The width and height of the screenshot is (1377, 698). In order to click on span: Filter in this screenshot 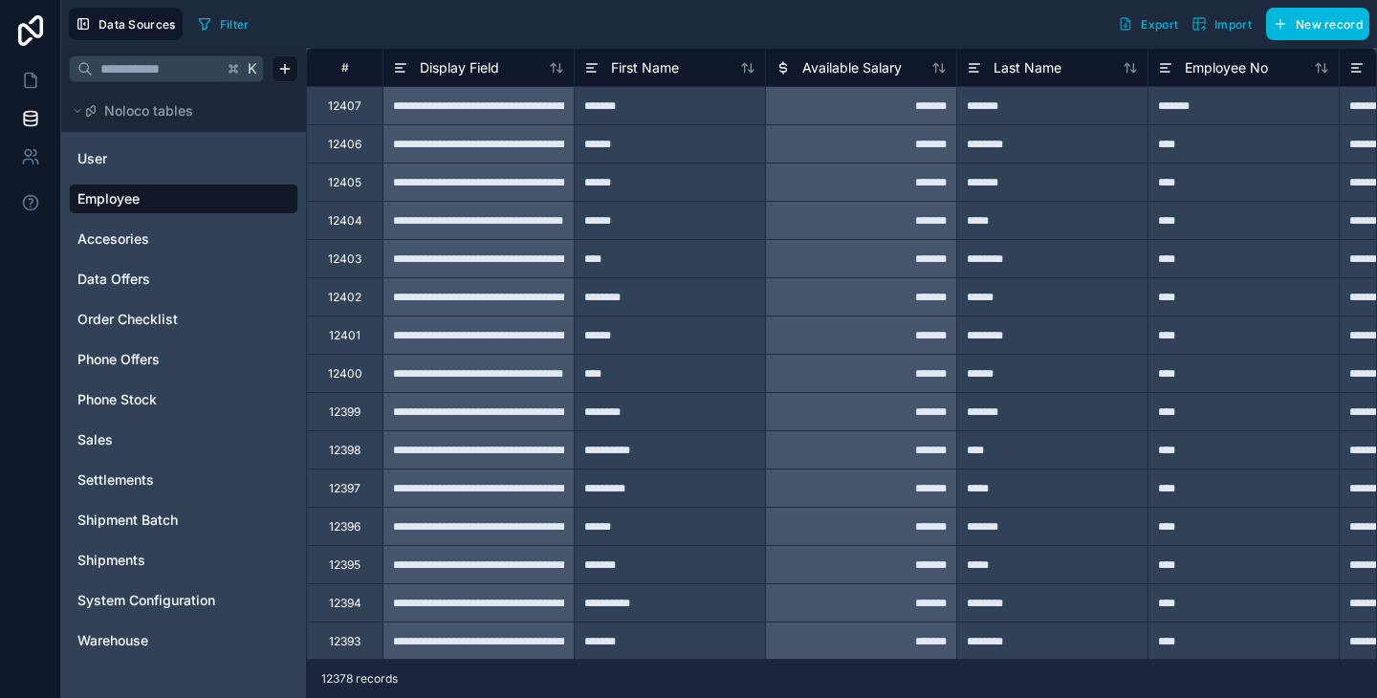, I will do `click(234, 24)`.